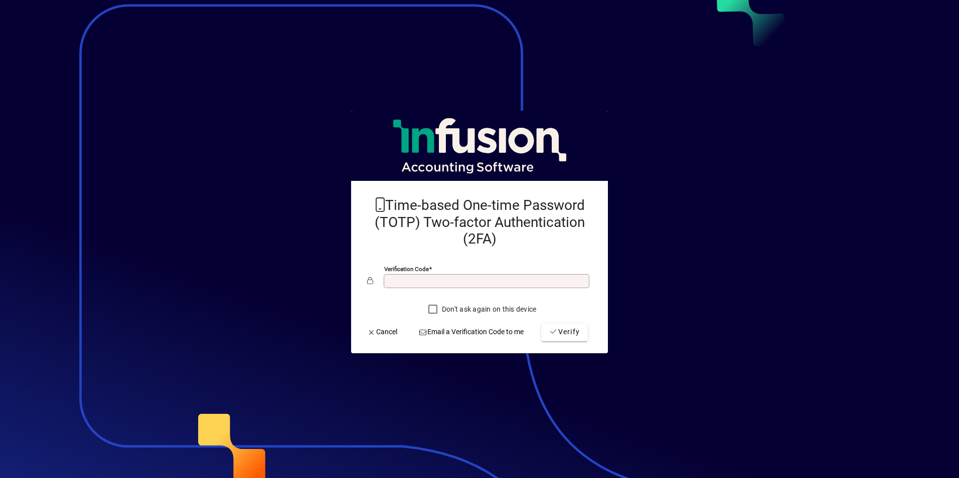 This screenshot has width=959, height=478. What do you see at coordinates (564, 332) in the screenshot?
I see `button: Verify` at bounding box center [564, 332].